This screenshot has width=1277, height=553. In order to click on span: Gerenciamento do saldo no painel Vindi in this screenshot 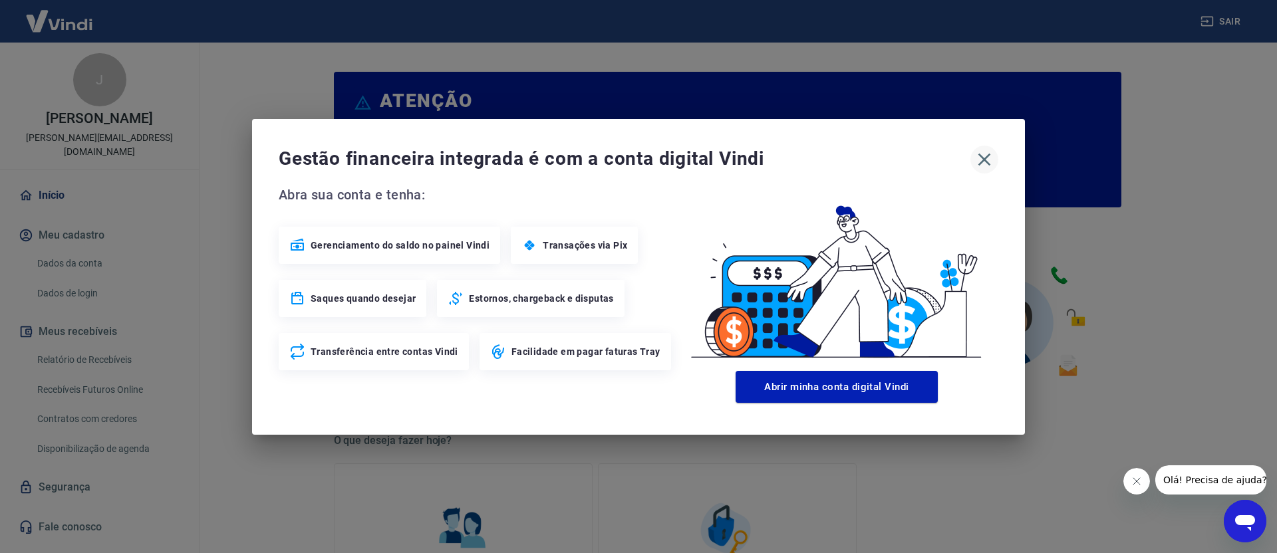, I will do `click(400, 245)`.